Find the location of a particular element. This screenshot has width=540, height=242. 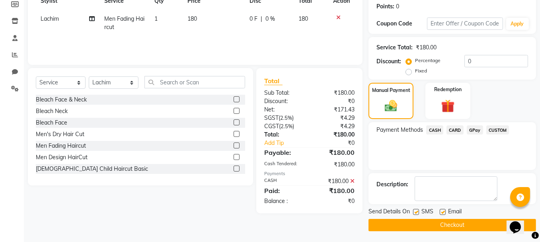

span: 0 % is located at coordinates (270, 19).